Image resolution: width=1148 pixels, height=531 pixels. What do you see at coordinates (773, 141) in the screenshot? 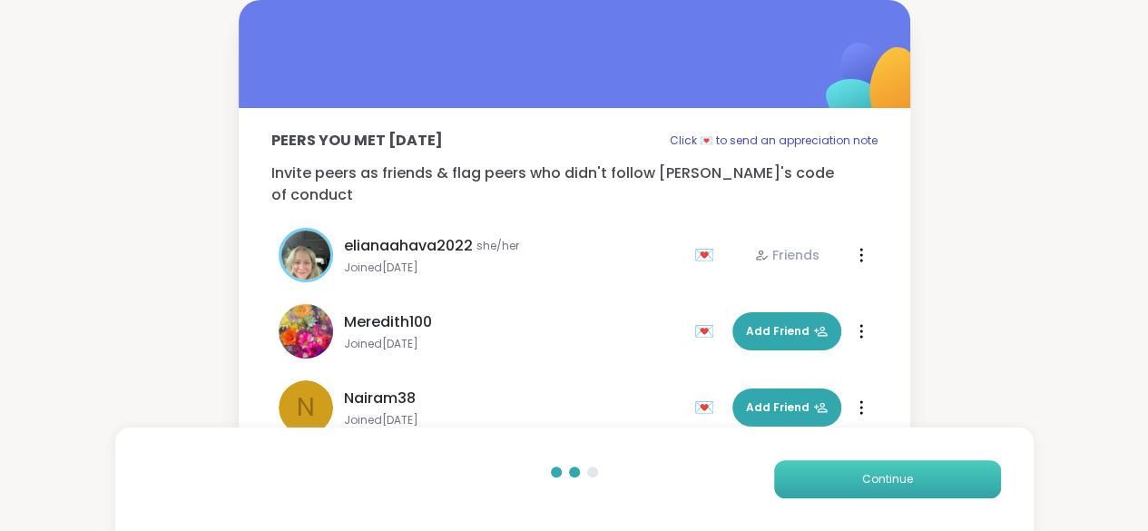
I see `p: Click 💌 to send an appreciation note` at bounding box center [773, 141].